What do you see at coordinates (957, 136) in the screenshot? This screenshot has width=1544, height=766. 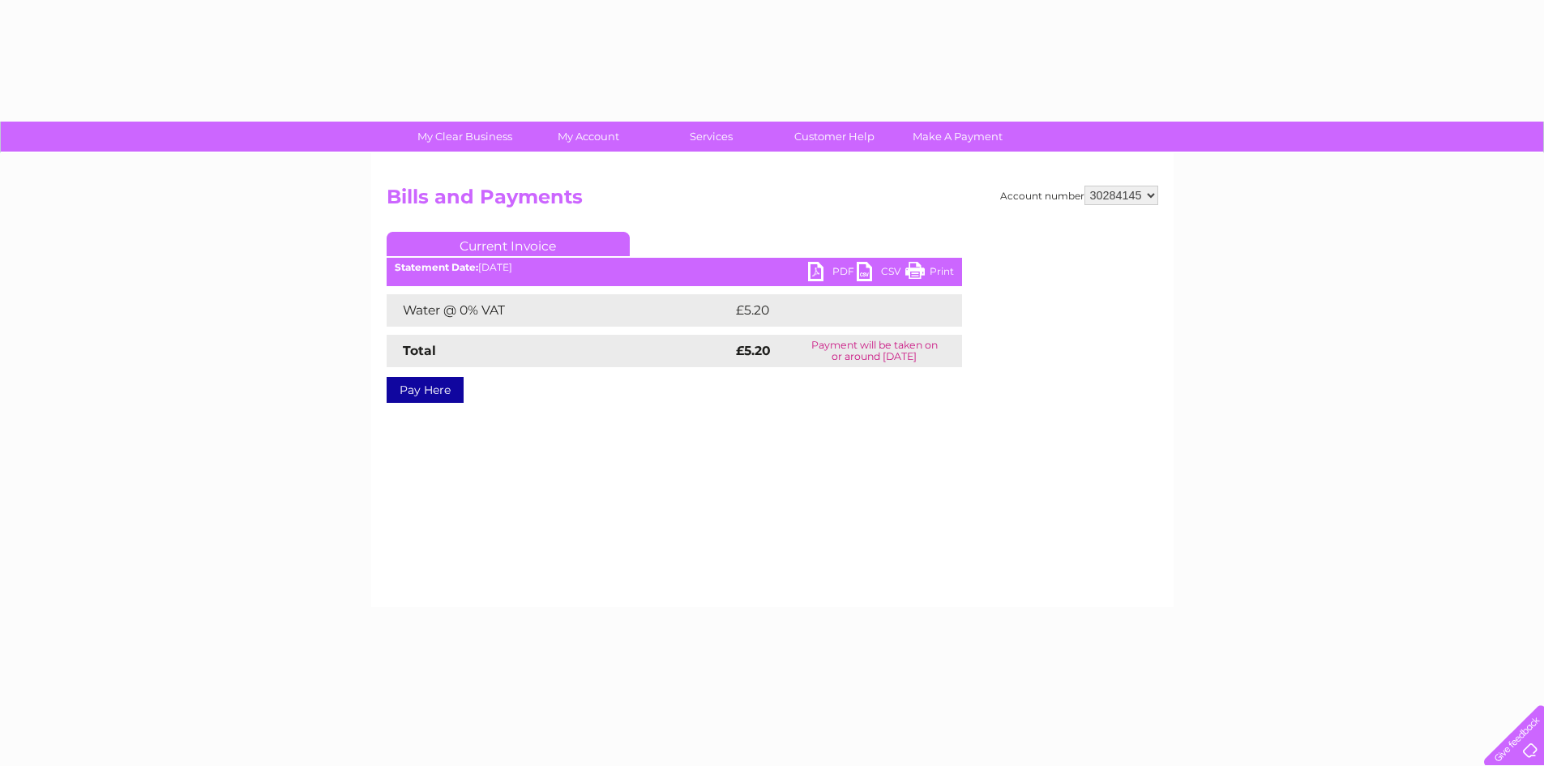 I see `a: Make A Payment` at bounding box center [957, 136].